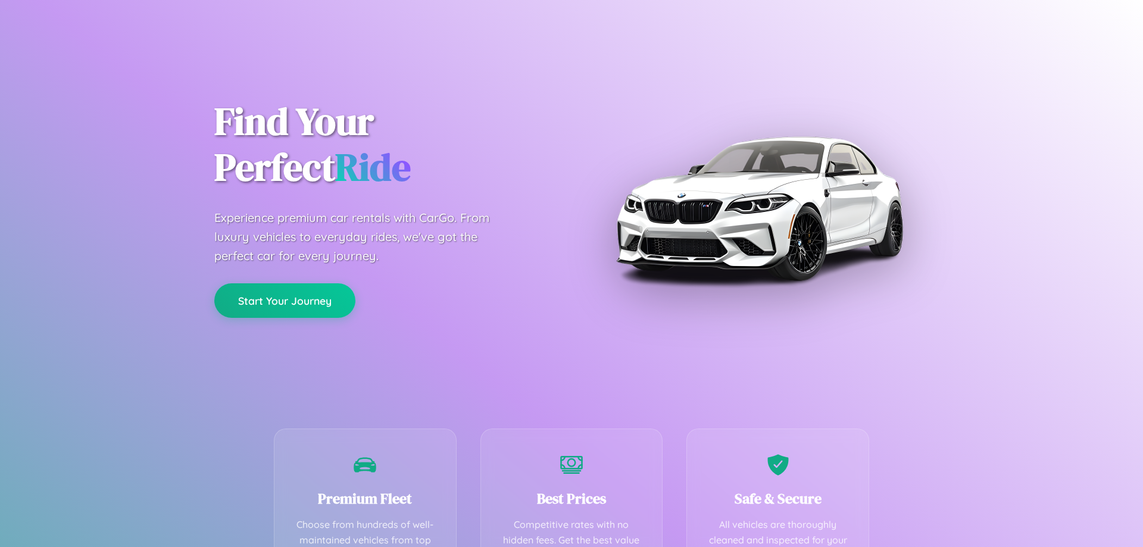 The width and height of the screenshot is (1143, 547). What do you see at coordinates (777, 498) in the screenshot?
I see `h3: Safe & Secure` at bounding box center [777, 498].